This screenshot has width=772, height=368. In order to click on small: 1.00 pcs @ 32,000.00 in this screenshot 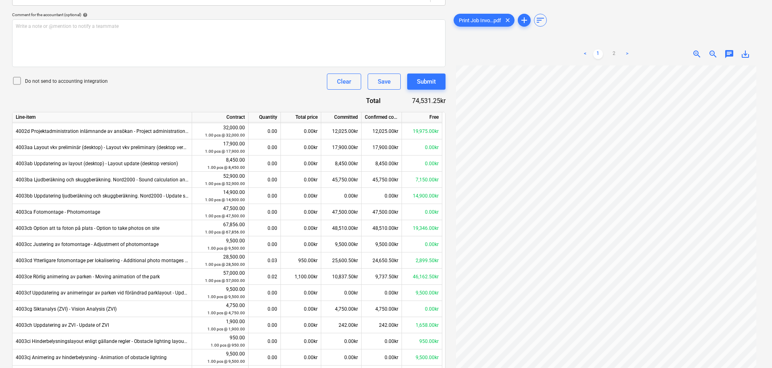, I will do `click(225, 135)`.